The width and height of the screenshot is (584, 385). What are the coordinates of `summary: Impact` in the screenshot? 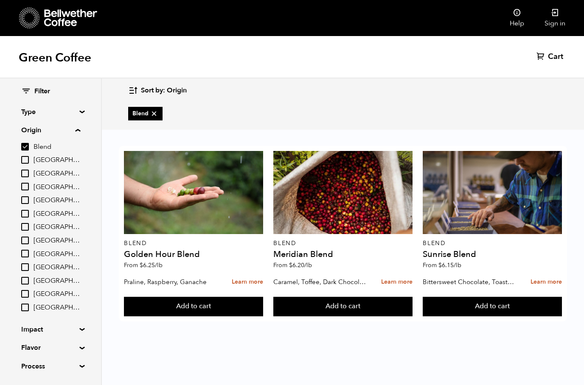 It's located at (50, 330).